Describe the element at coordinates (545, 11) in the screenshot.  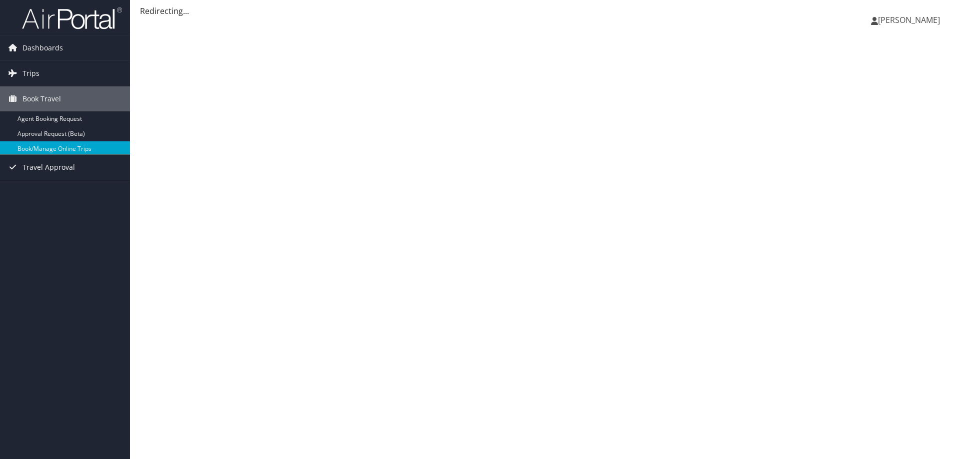
I see `div: Redirecting...` at that location.